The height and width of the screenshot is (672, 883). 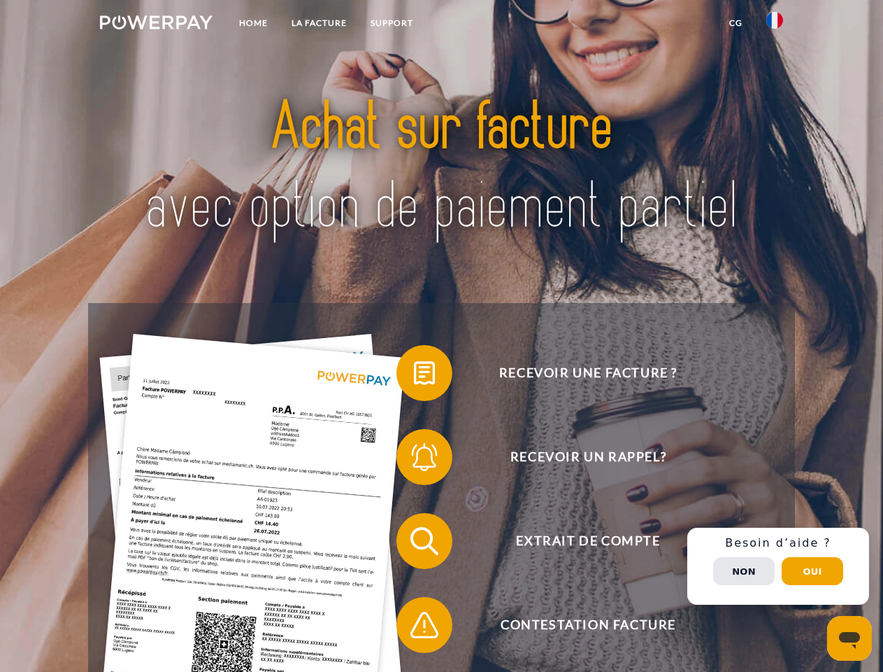 I want to click on a: LA FACTURE, so click(x=319, y=23).